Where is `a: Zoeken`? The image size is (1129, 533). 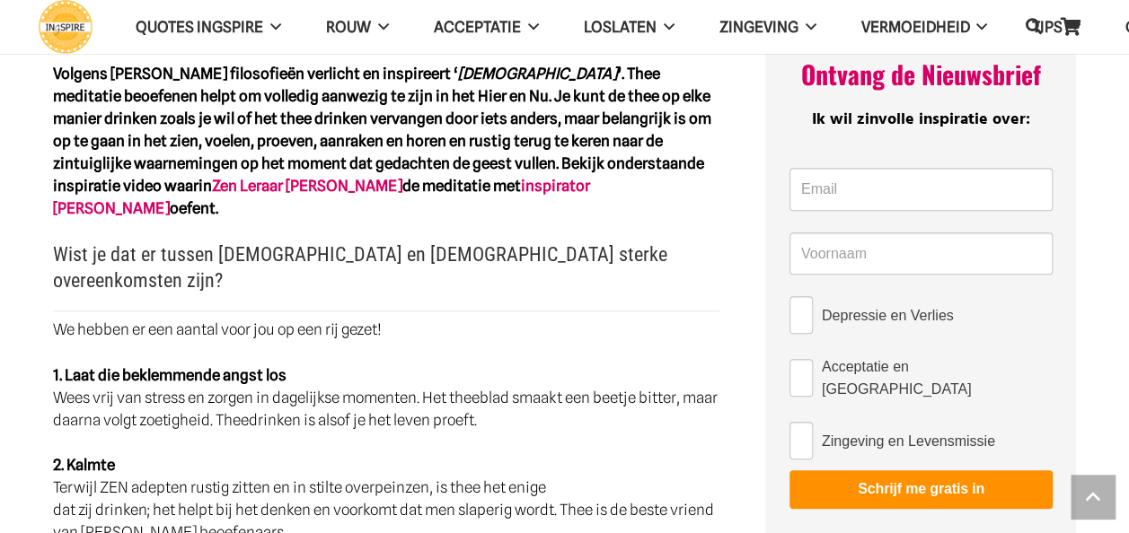
a: Zoeken is located at coordinates (1033, 27).